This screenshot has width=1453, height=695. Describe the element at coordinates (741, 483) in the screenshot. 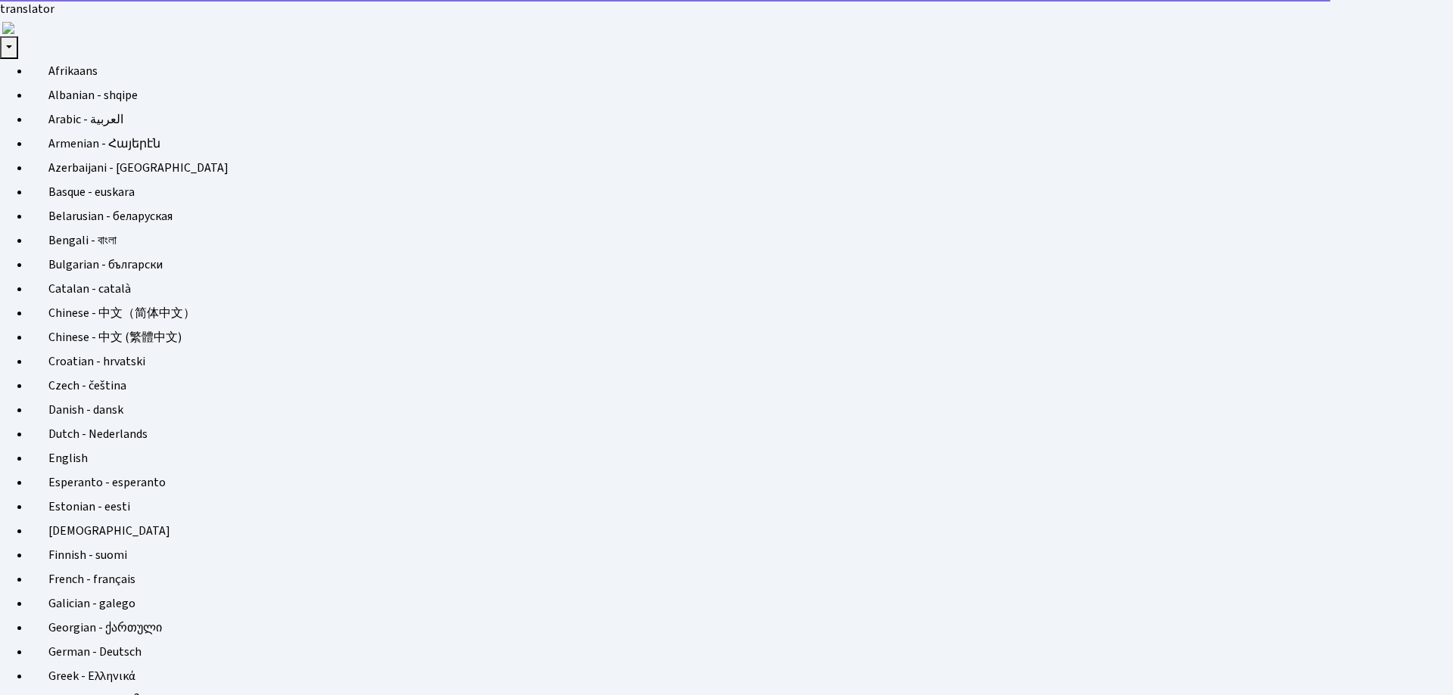

I see `a: Esperanto - esperanto` at that location.